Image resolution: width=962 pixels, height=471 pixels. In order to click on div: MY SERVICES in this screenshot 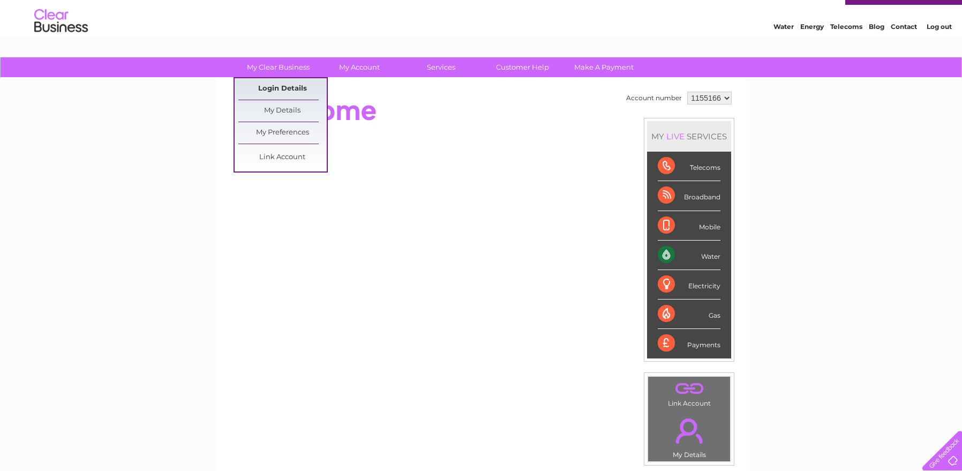, I will do `click(689, 136)`.